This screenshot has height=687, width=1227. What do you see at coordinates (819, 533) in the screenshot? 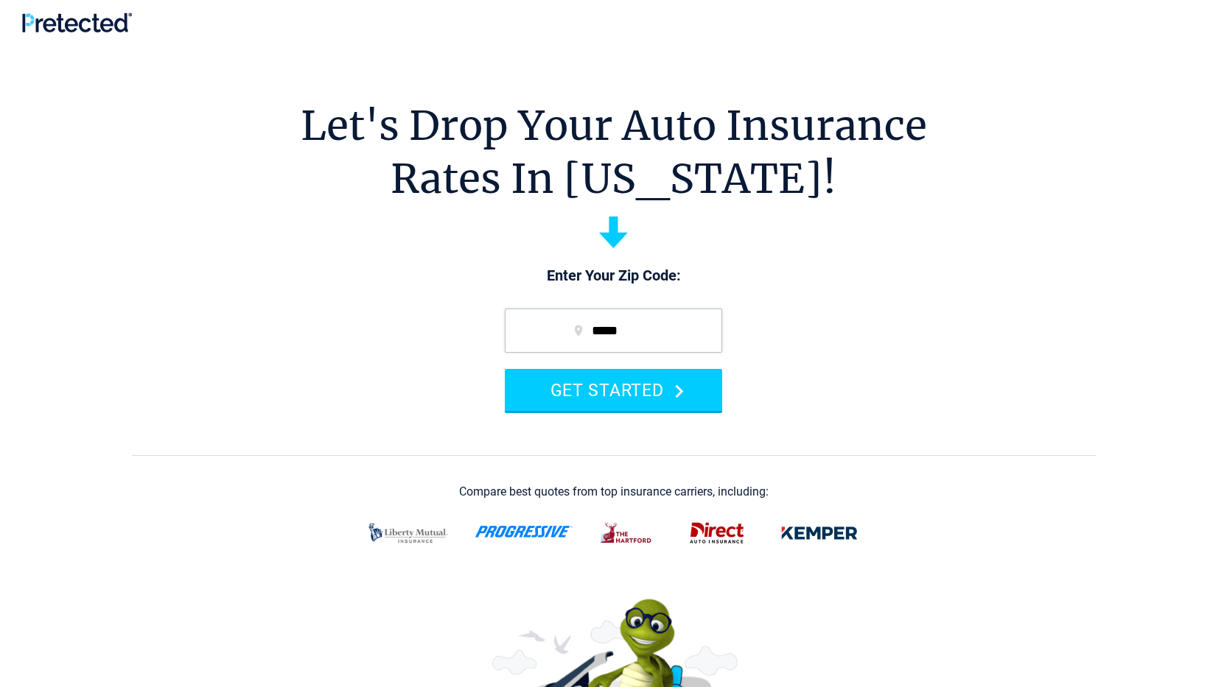
I see `img: kemper` at bounding box center [819, 533].